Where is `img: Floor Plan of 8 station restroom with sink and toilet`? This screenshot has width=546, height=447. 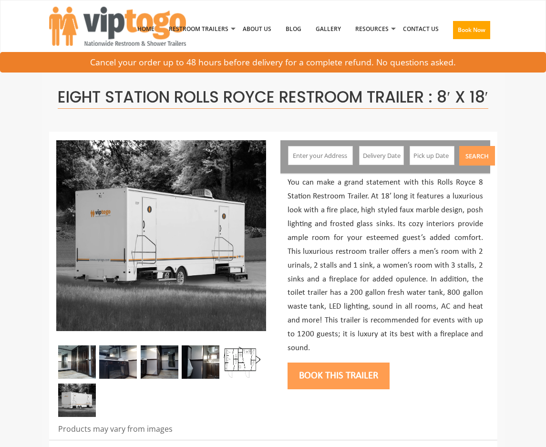
img: Floor Plan of 8 station restroom with sink and toilet is located at coordinates (241, 362).